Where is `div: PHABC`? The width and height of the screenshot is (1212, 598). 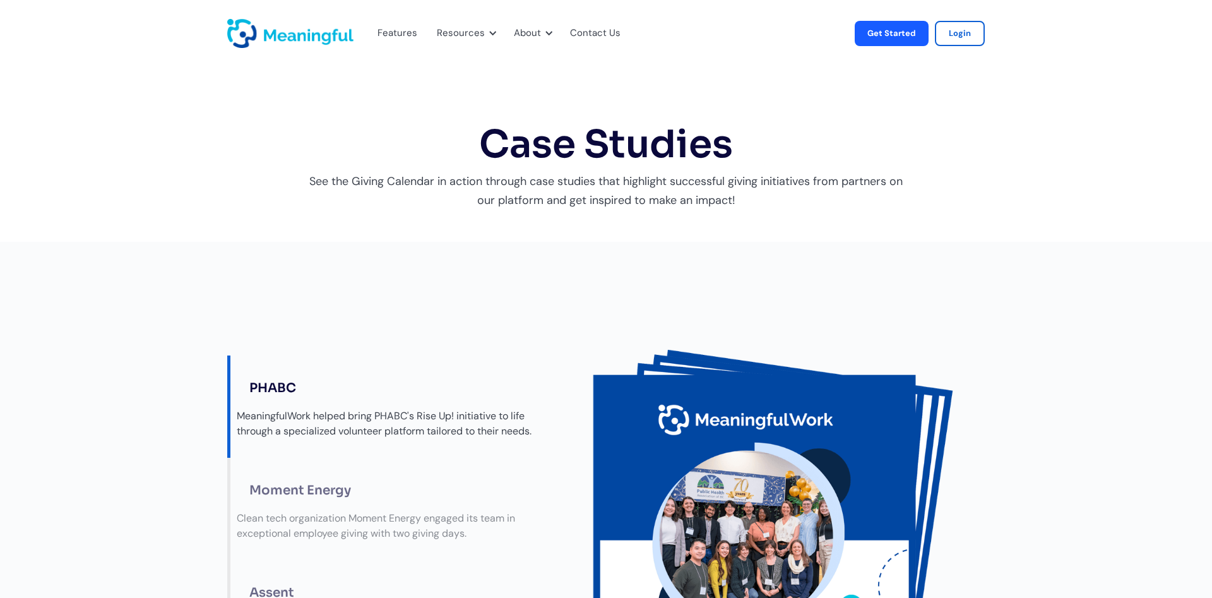 div: PHABC is located at coordinates (395, 388).